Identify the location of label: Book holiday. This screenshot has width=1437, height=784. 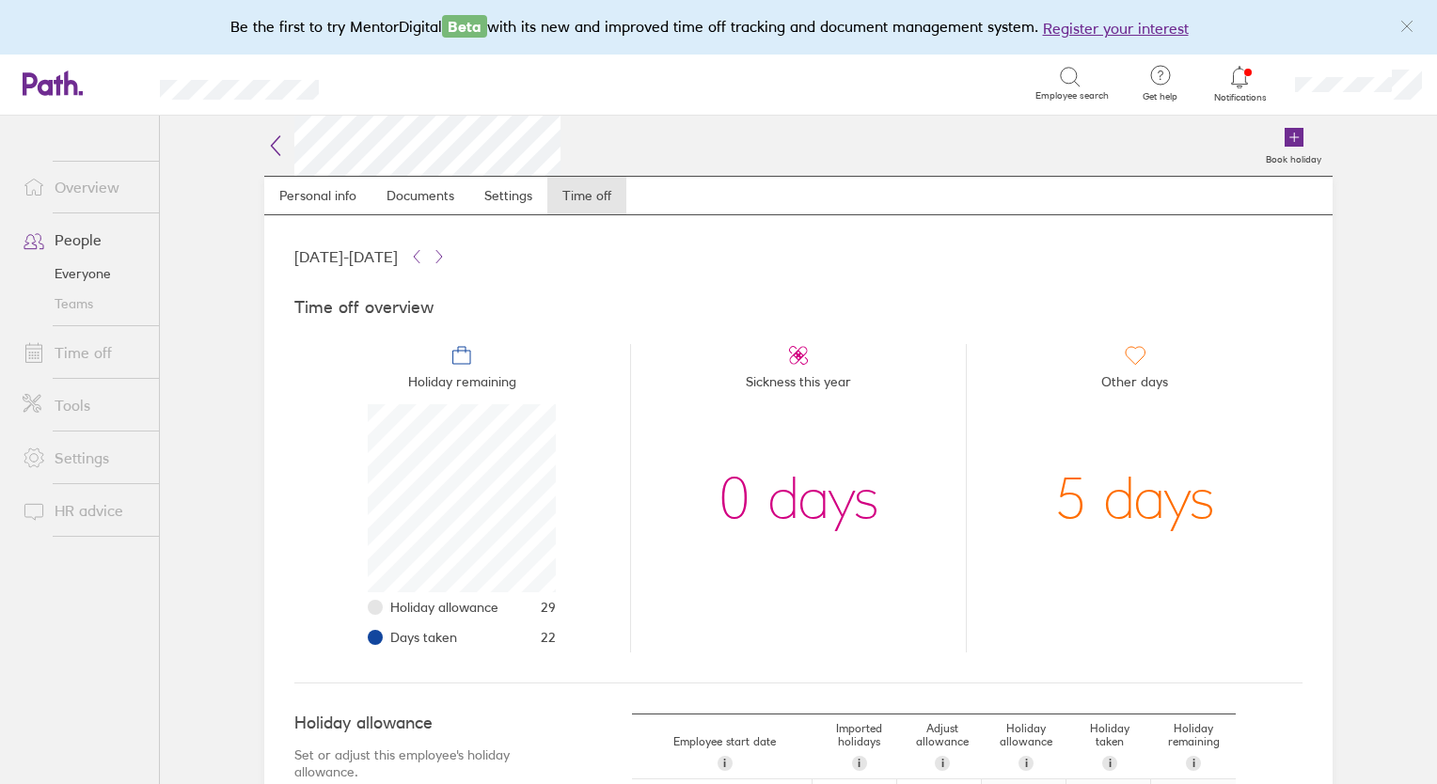
(1293, 157).